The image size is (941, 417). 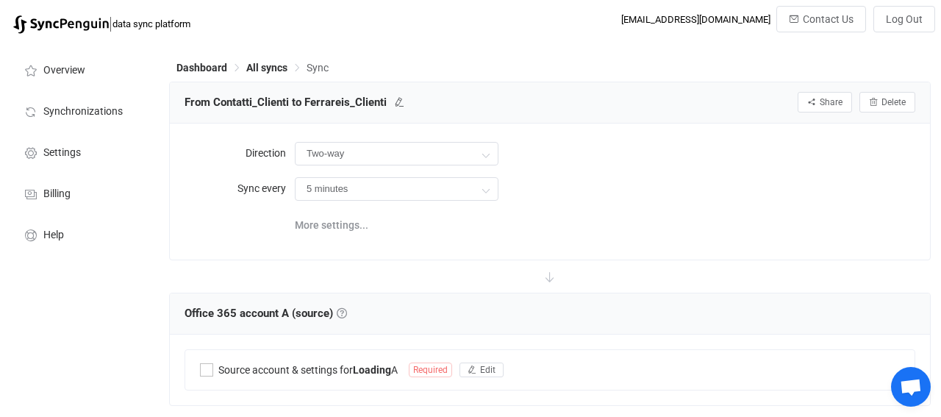 I want to click on a: Settings, so click(x=81, y=151).